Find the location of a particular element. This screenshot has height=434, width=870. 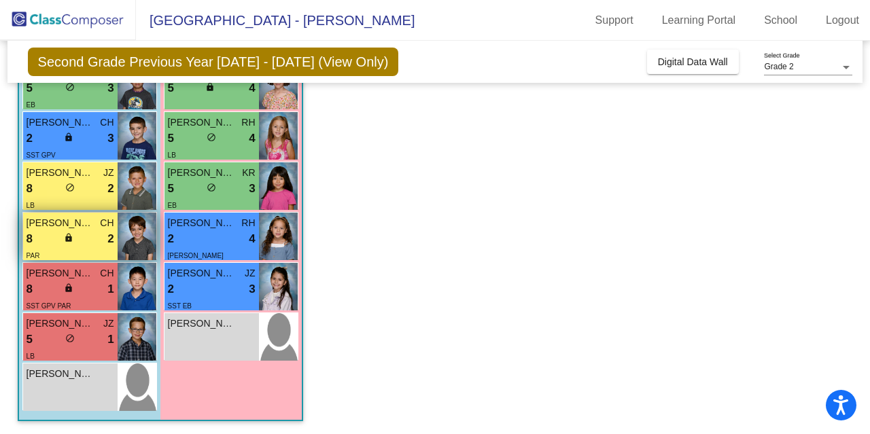

span: PAR is located at coordinates (33, 256).